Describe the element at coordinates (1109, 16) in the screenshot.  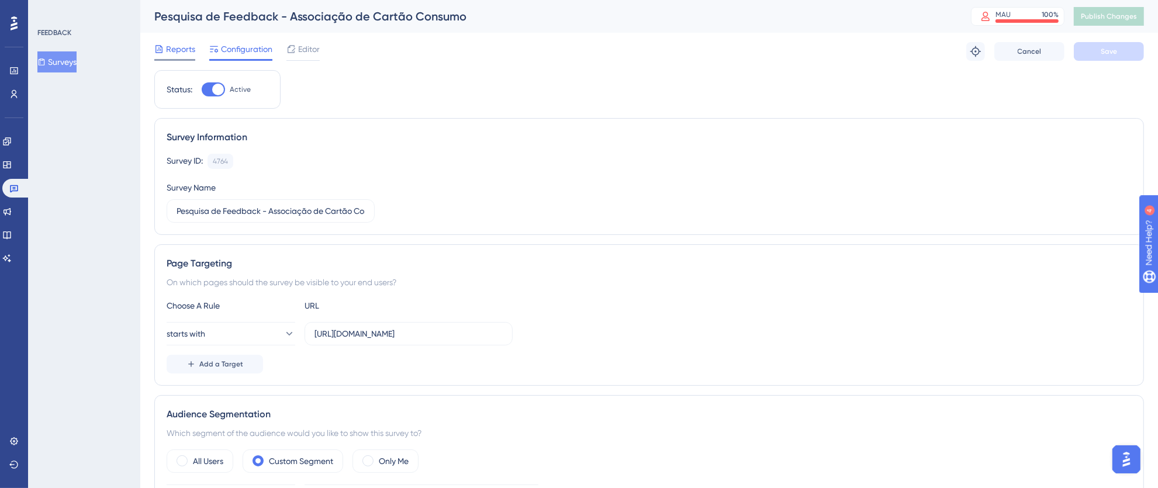
I see `span: Publish Changes` at that location.